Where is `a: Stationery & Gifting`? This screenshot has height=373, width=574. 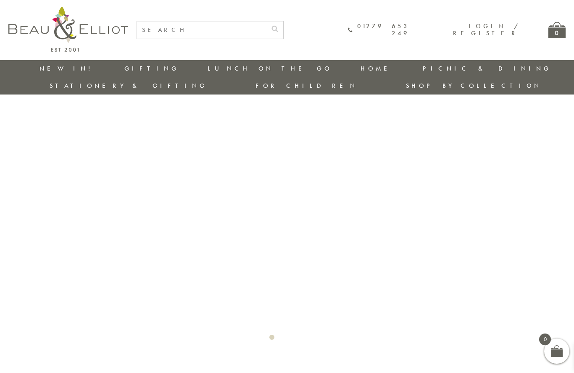 a: Stationery & Gifting is located at coordinates (128, 86).